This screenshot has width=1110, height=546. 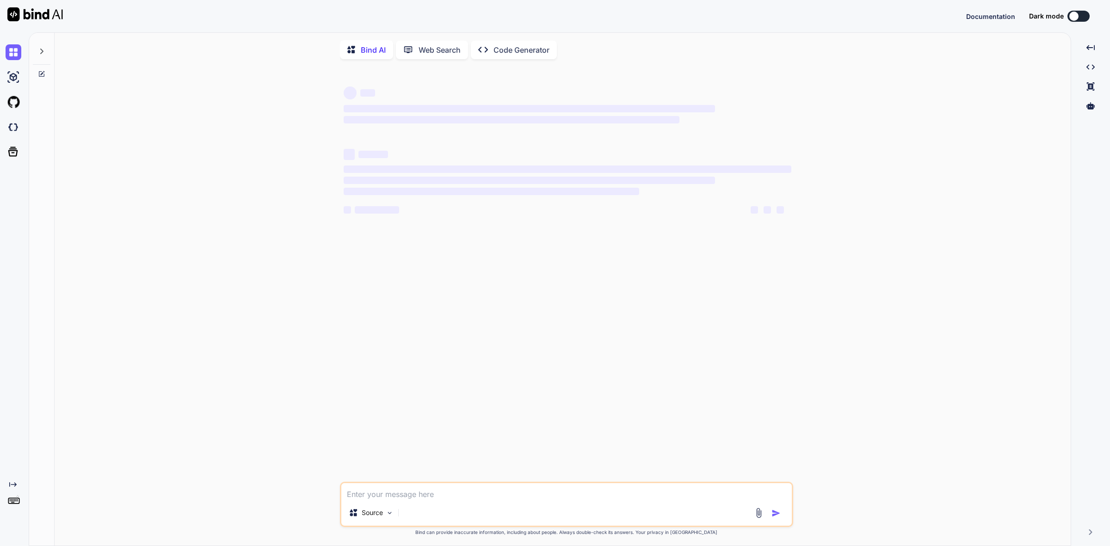 I want to click on p: Web Search, so click(x=439, y=50).